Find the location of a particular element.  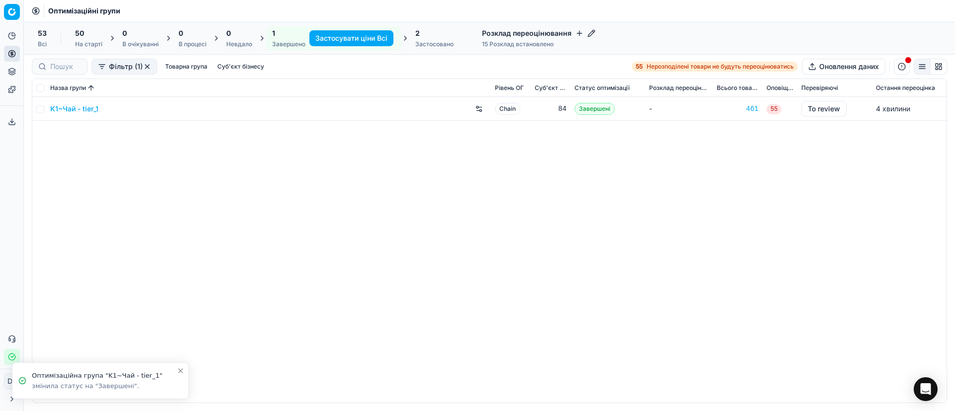

div: В процесі is located at coordinates (192, 44).